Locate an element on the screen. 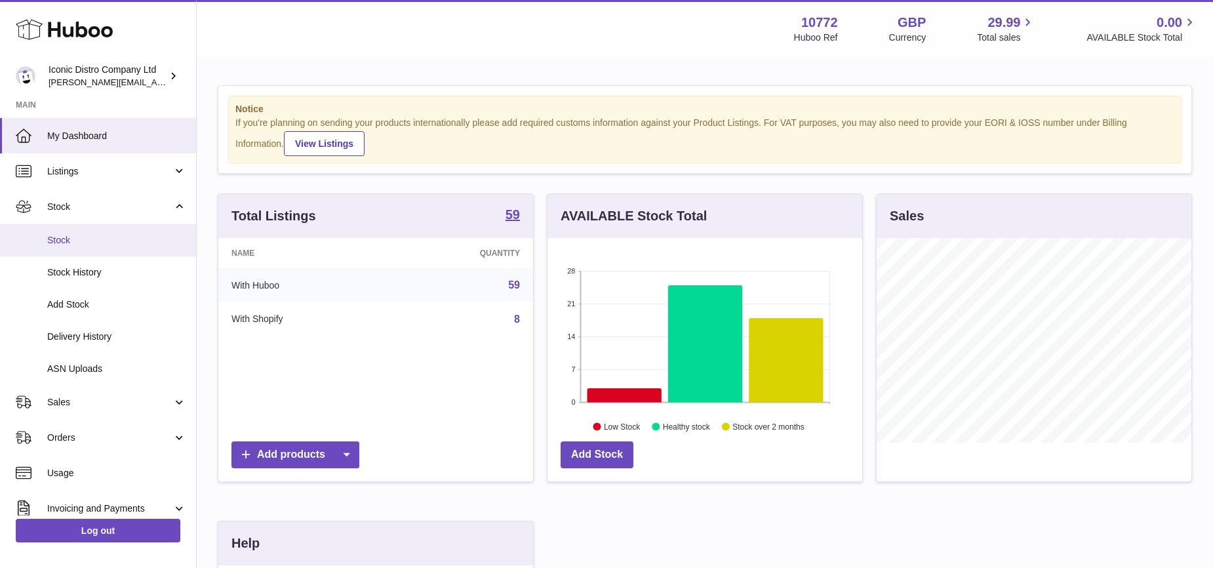  text: 28 is located at coordinates (571, 271).